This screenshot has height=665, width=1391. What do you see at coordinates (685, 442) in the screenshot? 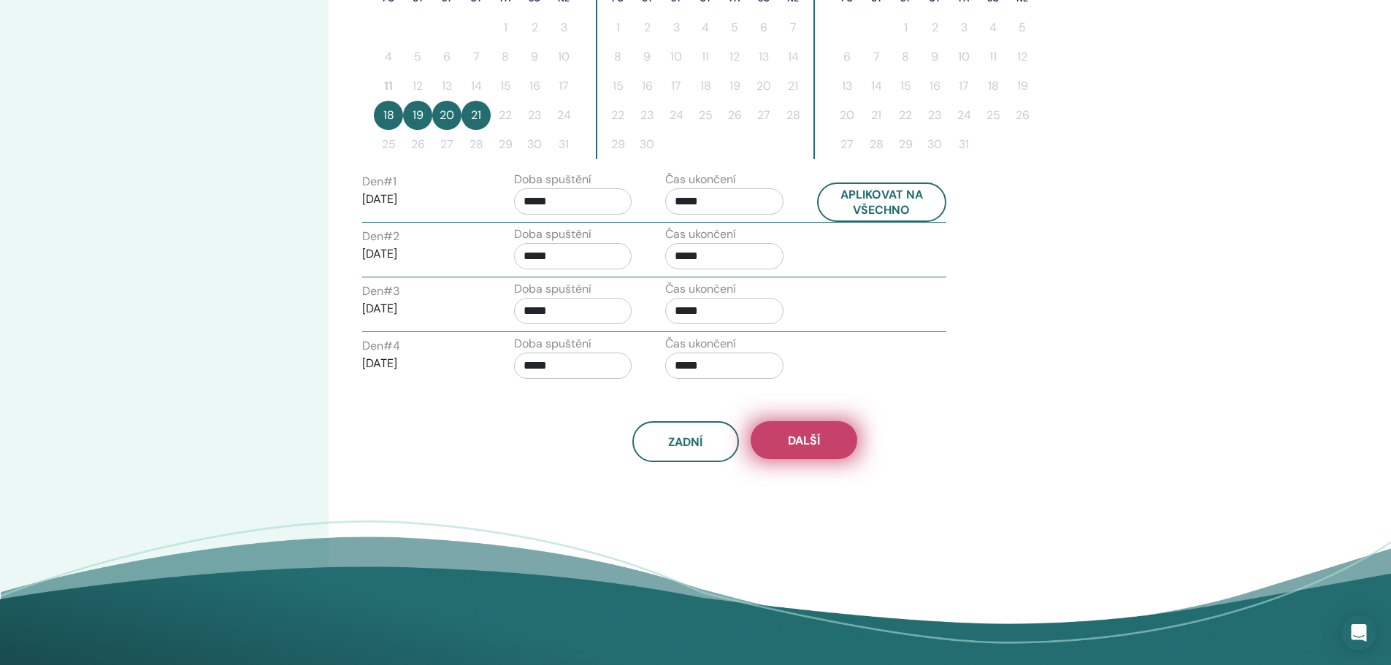
I see `span: Zadní` at bounding box center [685, 442].